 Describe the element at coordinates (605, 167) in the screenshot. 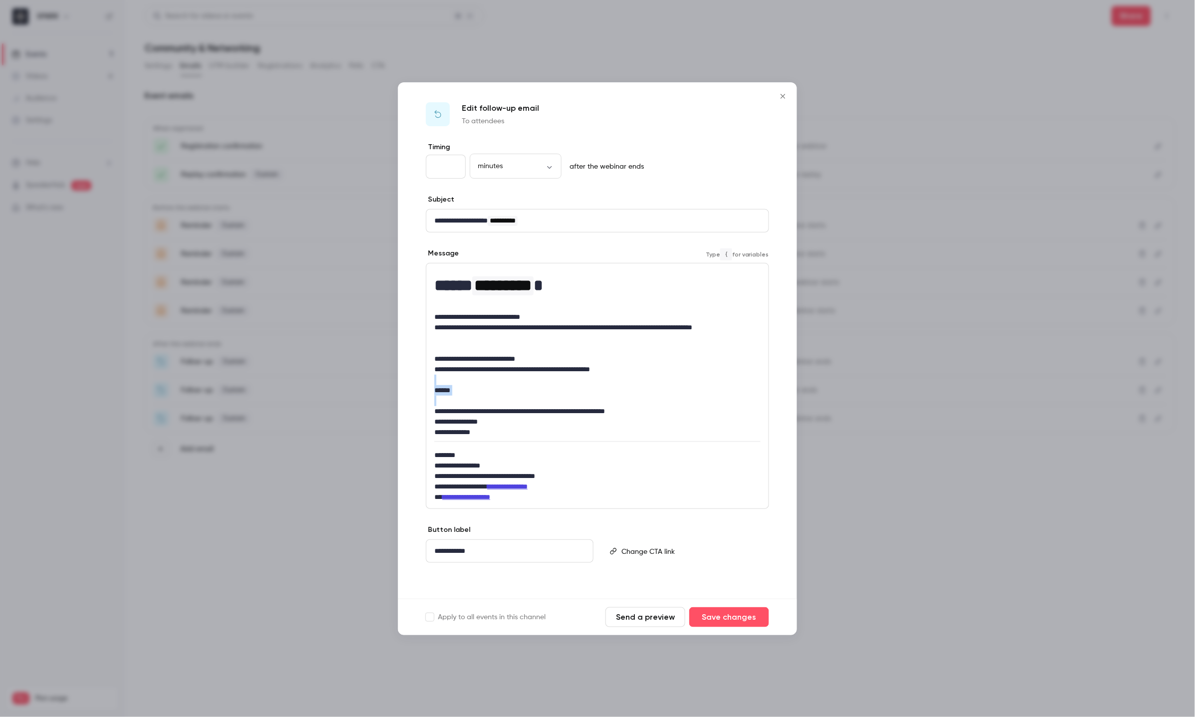

I see `p: after the webinar ends` at that location.